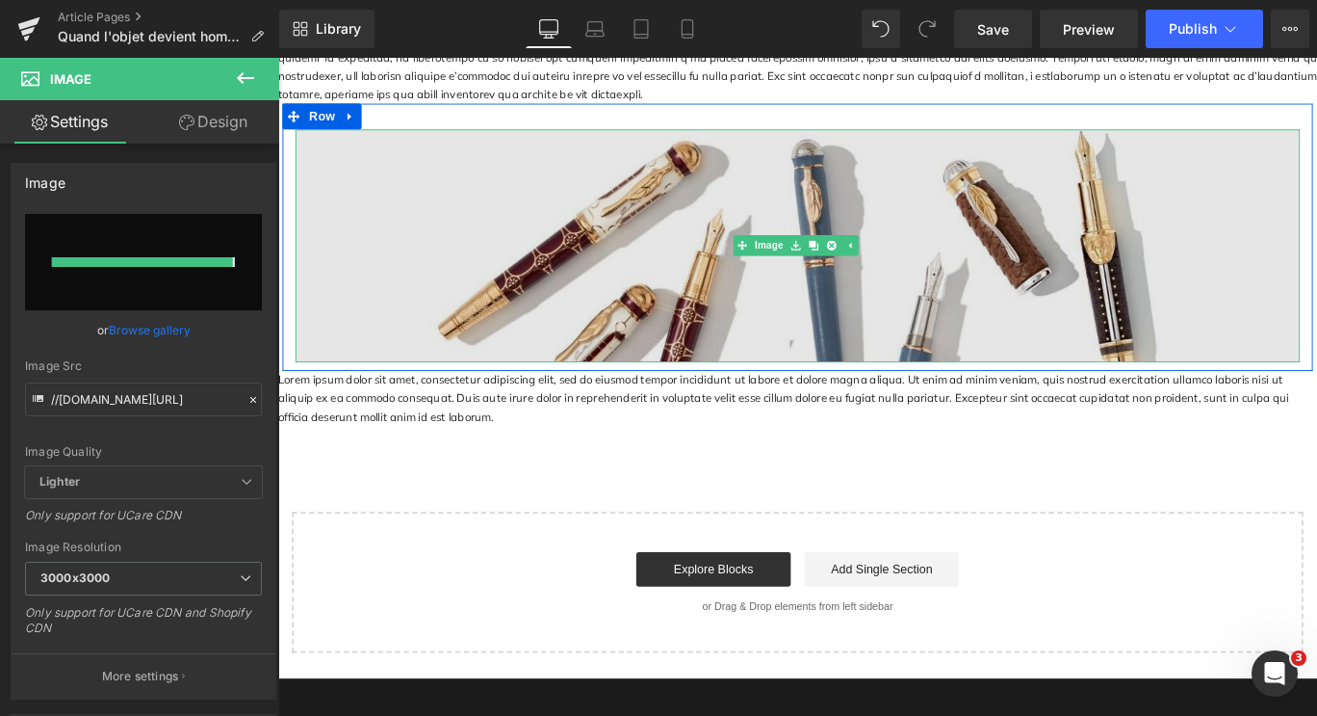  I want to click on button: Undo, so click(881, 29).